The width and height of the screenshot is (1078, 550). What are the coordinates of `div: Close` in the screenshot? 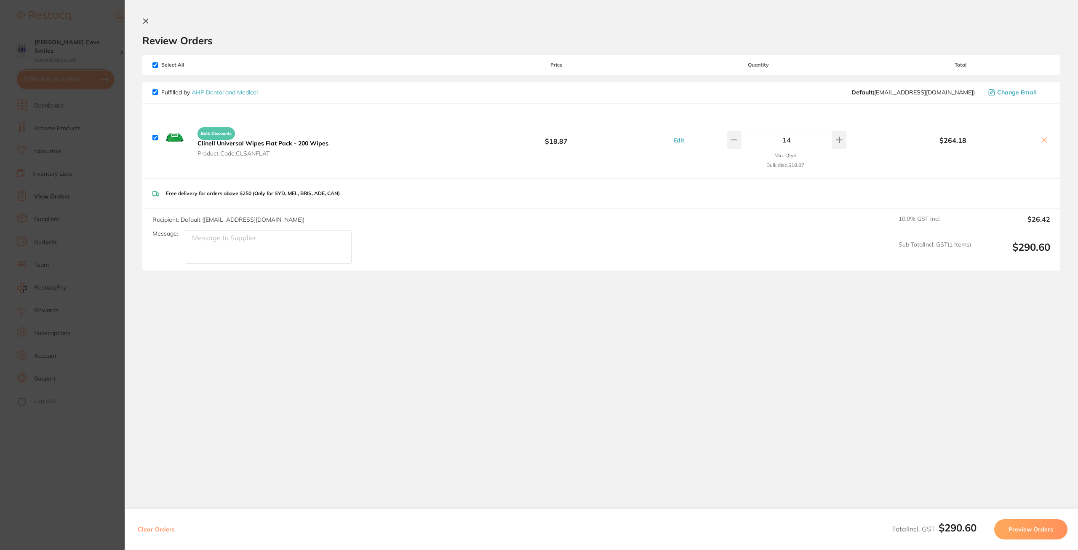 It's located at (155, 11).